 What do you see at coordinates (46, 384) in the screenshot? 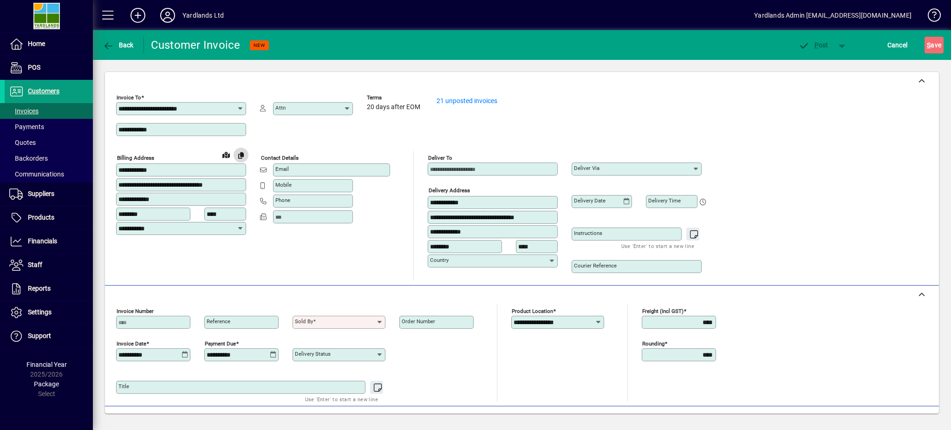
I see `span: Package` at bounding box center [46, 384].